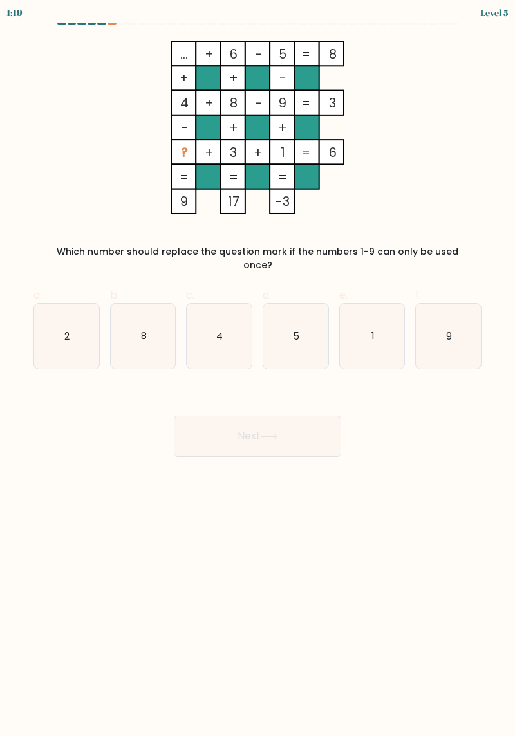 This screenshot has width=515, height=736. Describe the element at coordinates (296, 335) in the screenshot. I see `text: 5` at that location.